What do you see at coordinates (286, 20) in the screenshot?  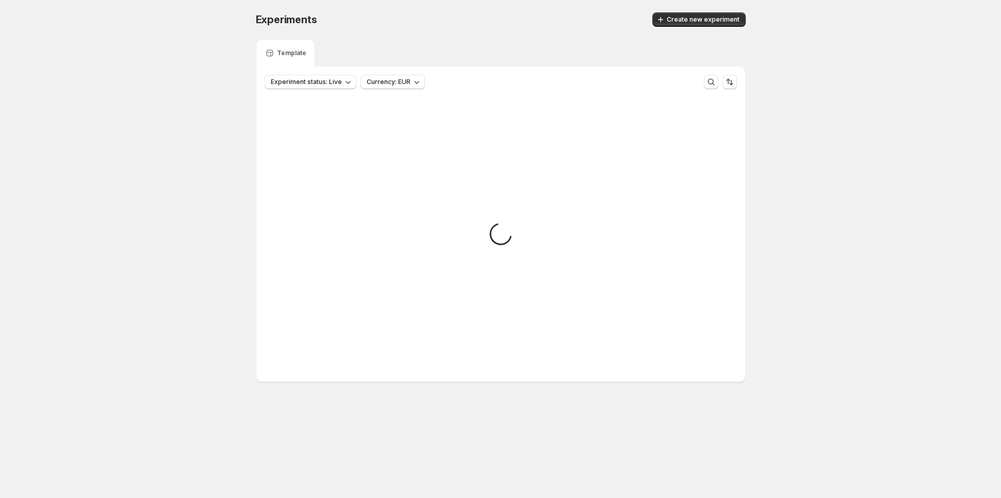 I see `span: Experiments` at bounding box center [286, 20].